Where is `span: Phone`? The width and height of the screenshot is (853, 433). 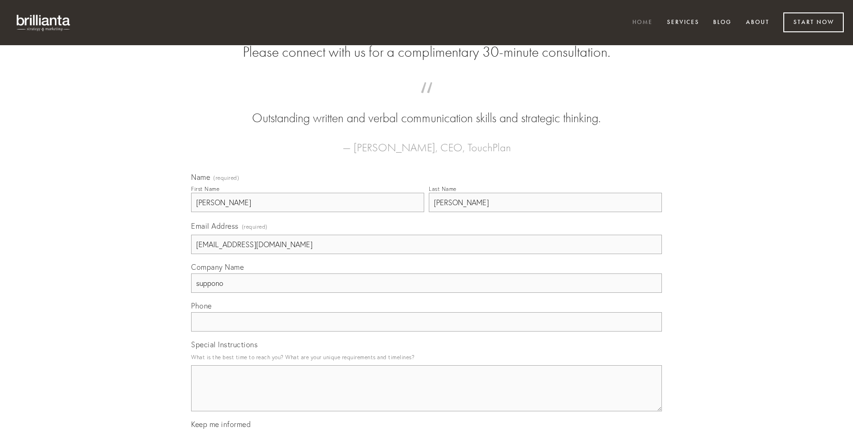 span: Phone is located at coordinates (201, 306).